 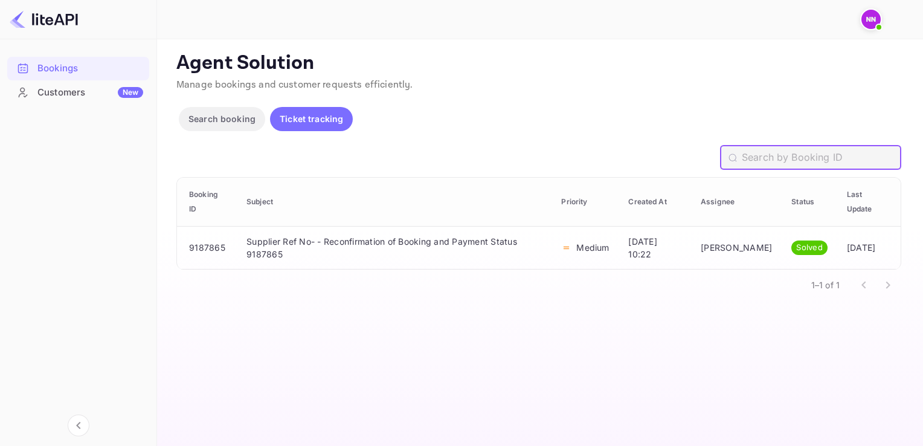 I want to click on p: Search booking, so click(x=222, y=118).